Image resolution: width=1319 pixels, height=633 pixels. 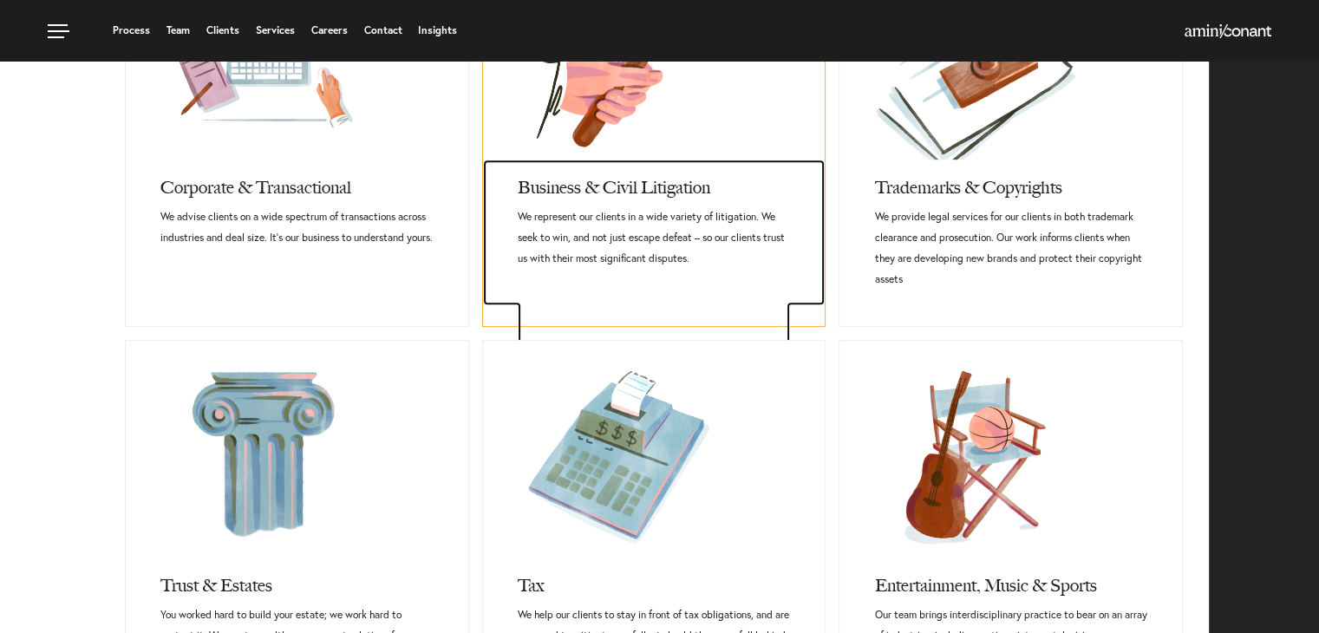 I want to click on p: We advise clients on a wide spectrum of transactions across industries and deal size. It’s our bu..., so click(x=297, y=227).